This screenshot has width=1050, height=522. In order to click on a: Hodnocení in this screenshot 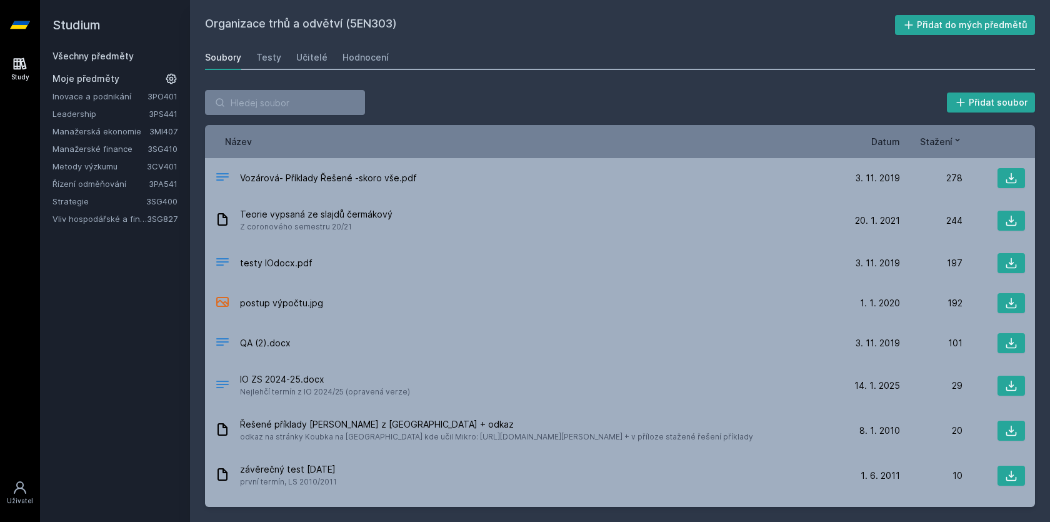, I will do `click(365, 57)`.